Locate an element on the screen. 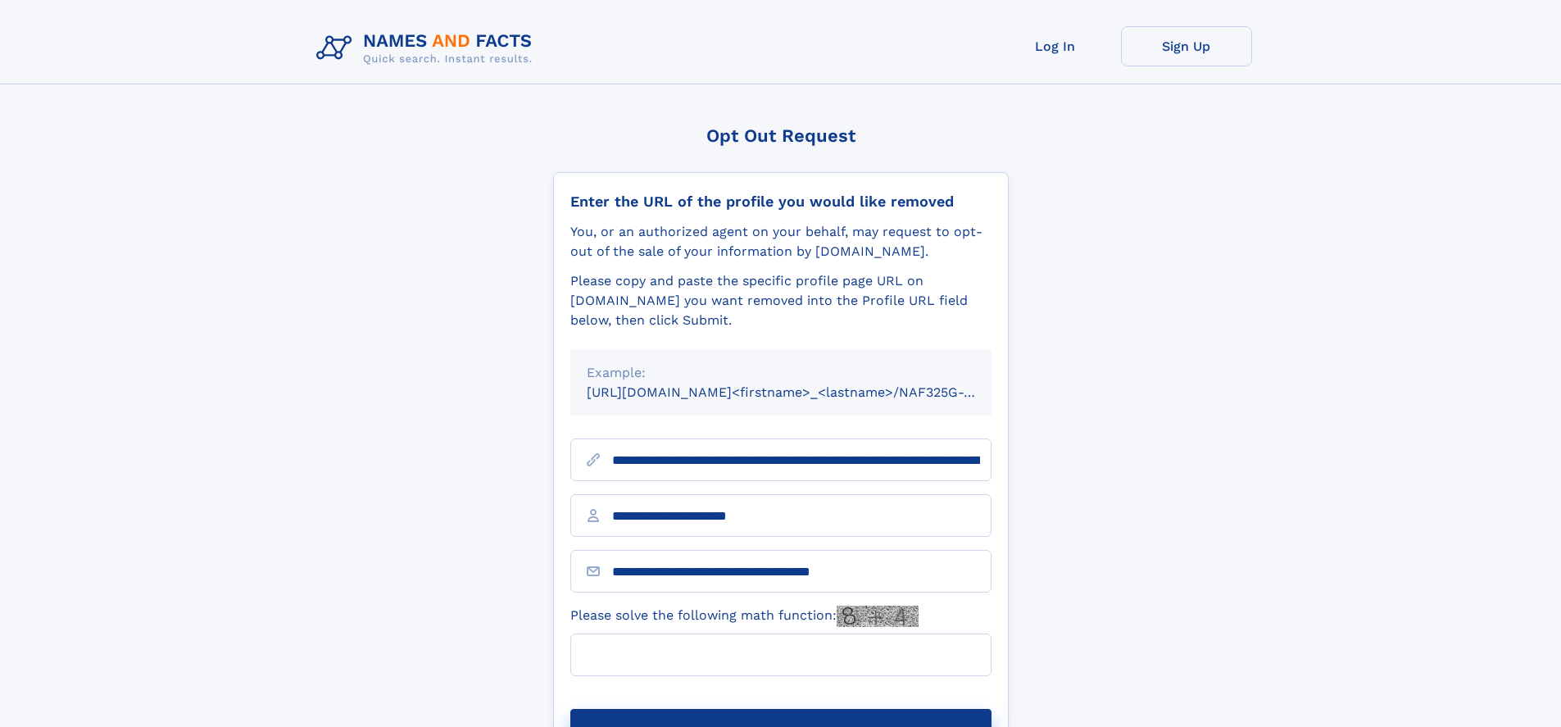  div: Enter the URL of the profile you would like removed is located at coordinates (781, 202).